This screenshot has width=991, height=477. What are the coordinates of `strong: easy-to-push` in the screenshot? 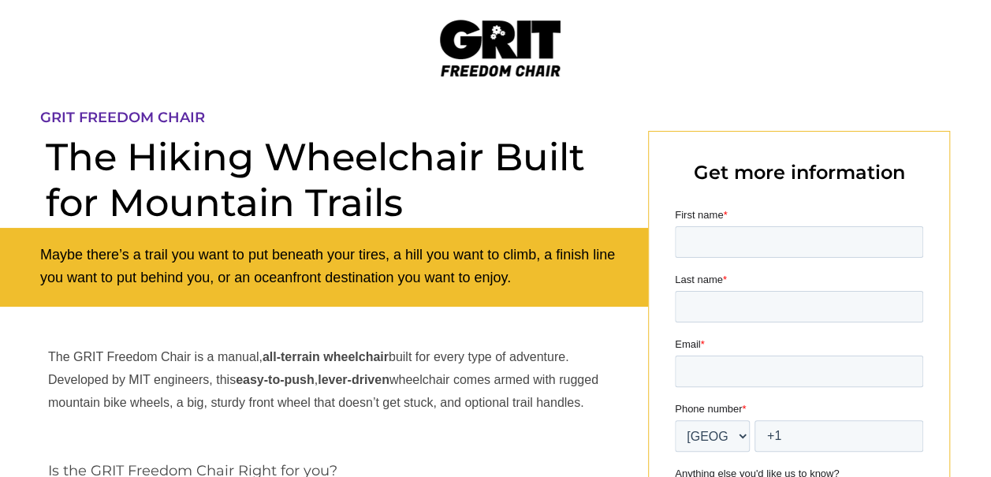 It's located at (275, 379).